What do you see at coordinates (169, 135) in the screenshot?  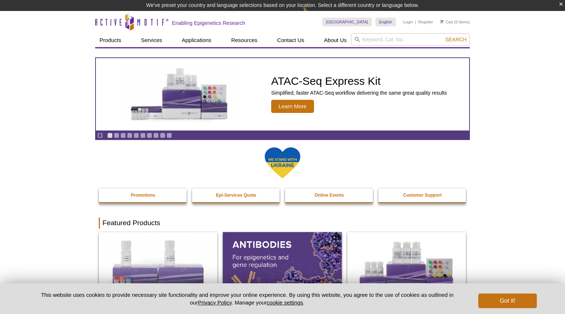 I see `a: Go to slide 10` at bounding box center [169, 135].